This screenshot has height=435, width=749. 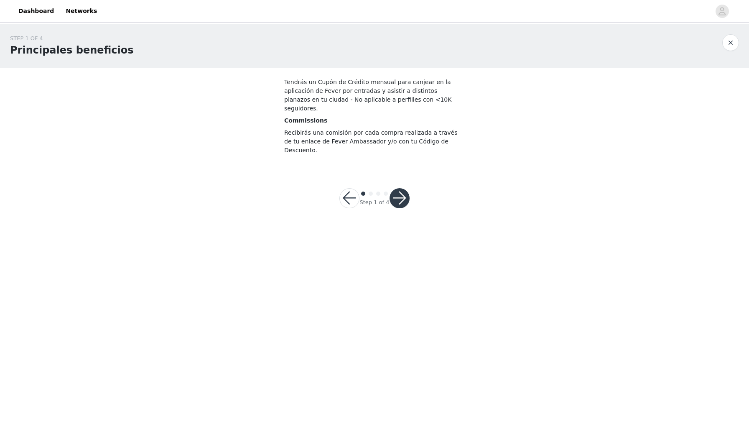 What do you see at coordinates (36, 11) in the screenshot?
I see `a: Dashboard` at bounding box center [36, 11].